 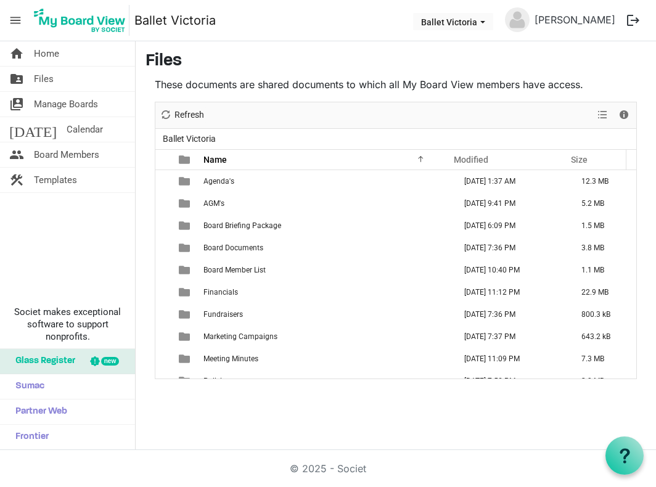 What do you see at coordinates (602, 181) in the screenshot?
I see `td: 12.3 MB is template cell column header Size` at bounding box center [602, 181].